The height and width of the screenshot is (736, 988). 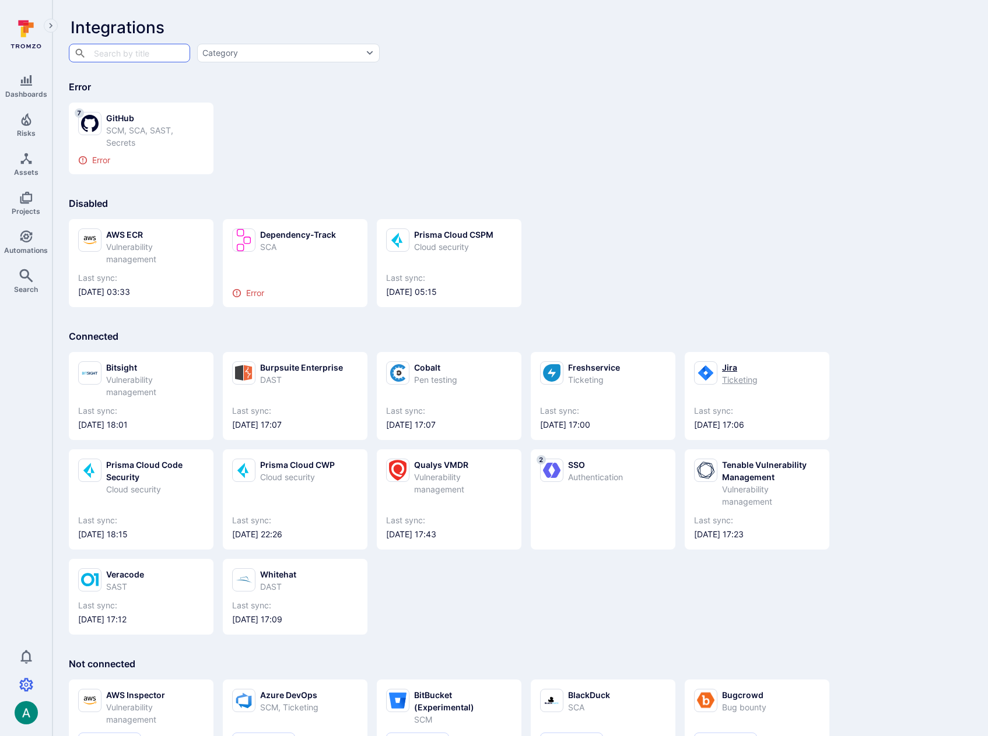 I want to click on div: Bugcrowd, so click(x=744, y=695).